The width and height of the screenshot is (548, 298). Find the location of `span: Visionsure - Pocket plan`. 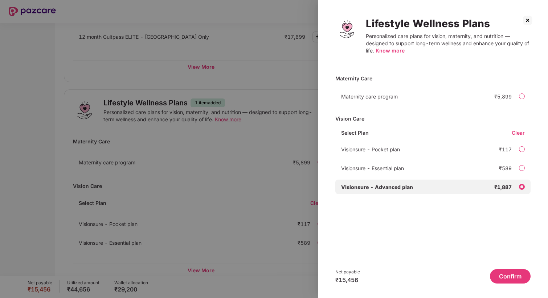

span: Visionsure - Pocket plan is located at coordinates (370, 149).